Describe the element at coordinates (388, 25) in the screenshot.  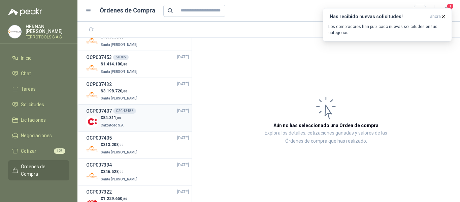
I see `button: ¡Has recibido nuevas solicitudes!ahora Los compradores han publicado nuevas solicitudes en tus ca...` at that location.